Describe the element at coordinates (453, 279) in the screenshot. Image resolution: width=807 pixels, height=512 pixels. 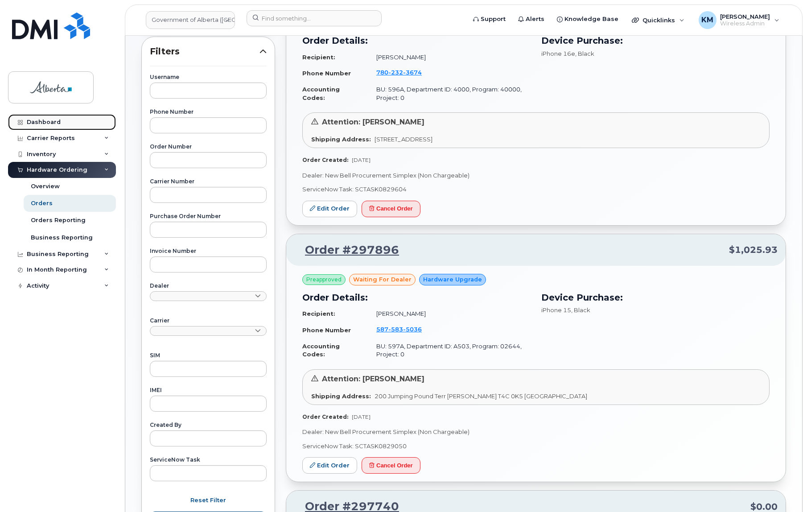
I see `span: Hardware Upgrade` at that location.